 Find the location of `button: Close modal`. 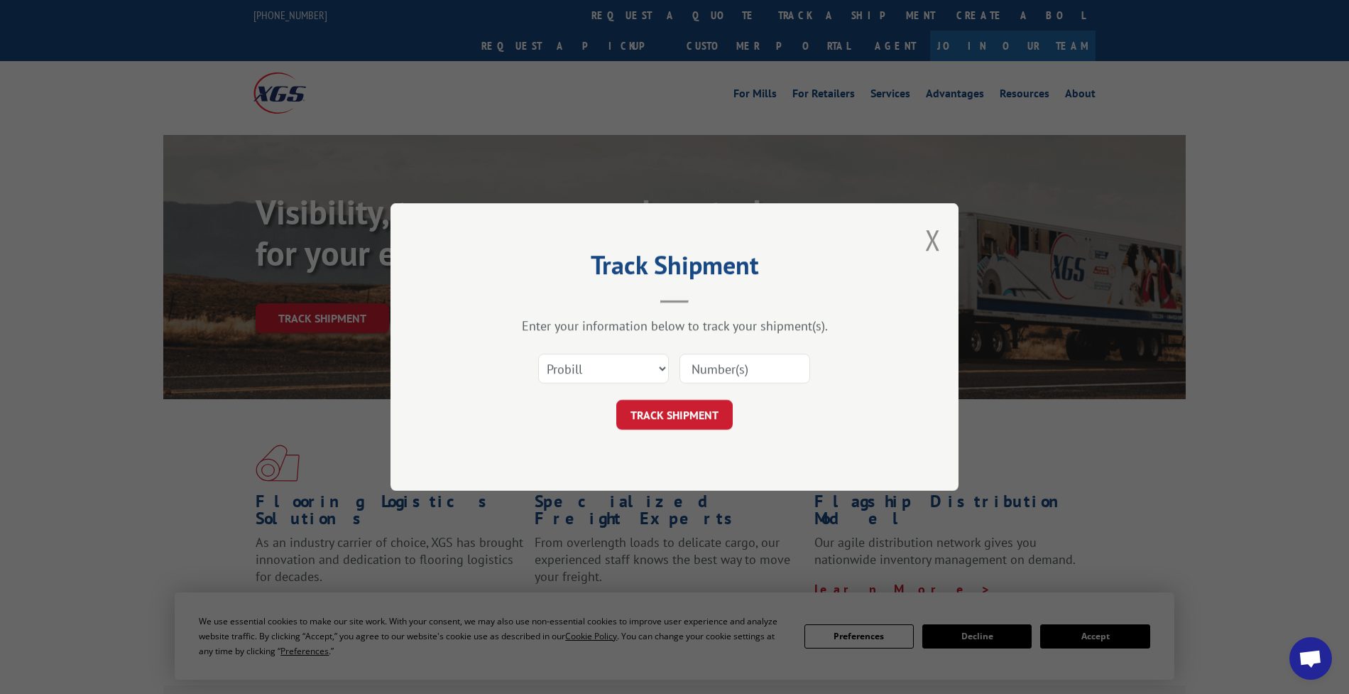

button: Close modal is located at coordinates (933, 239).